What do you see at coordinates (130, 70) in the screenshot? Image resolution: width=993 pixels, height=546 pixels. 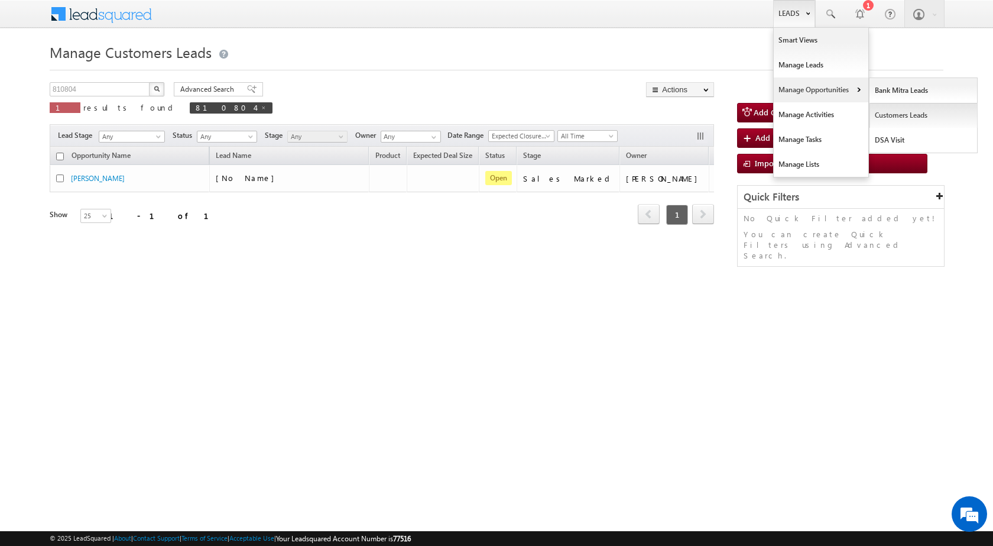 I see `div: Chat with us now` at bounding box center [130, 70].